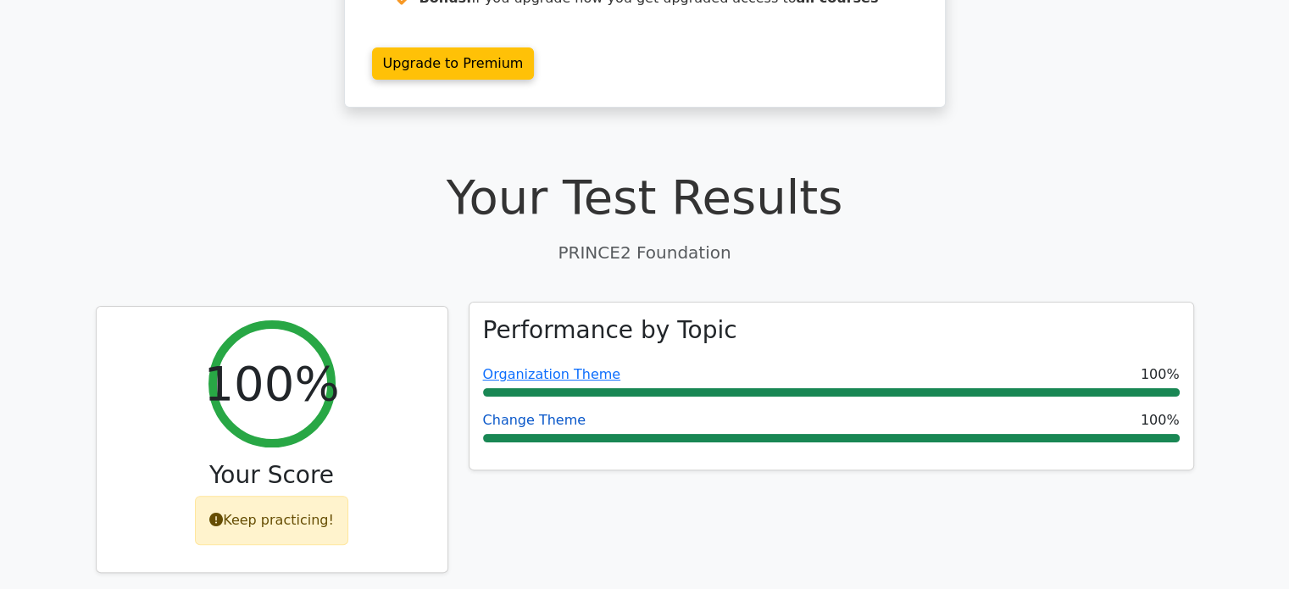 Image resolution: width=1289 pixels, height=589 pixels. I want to click on a: Change Theme, so click(535, 420).